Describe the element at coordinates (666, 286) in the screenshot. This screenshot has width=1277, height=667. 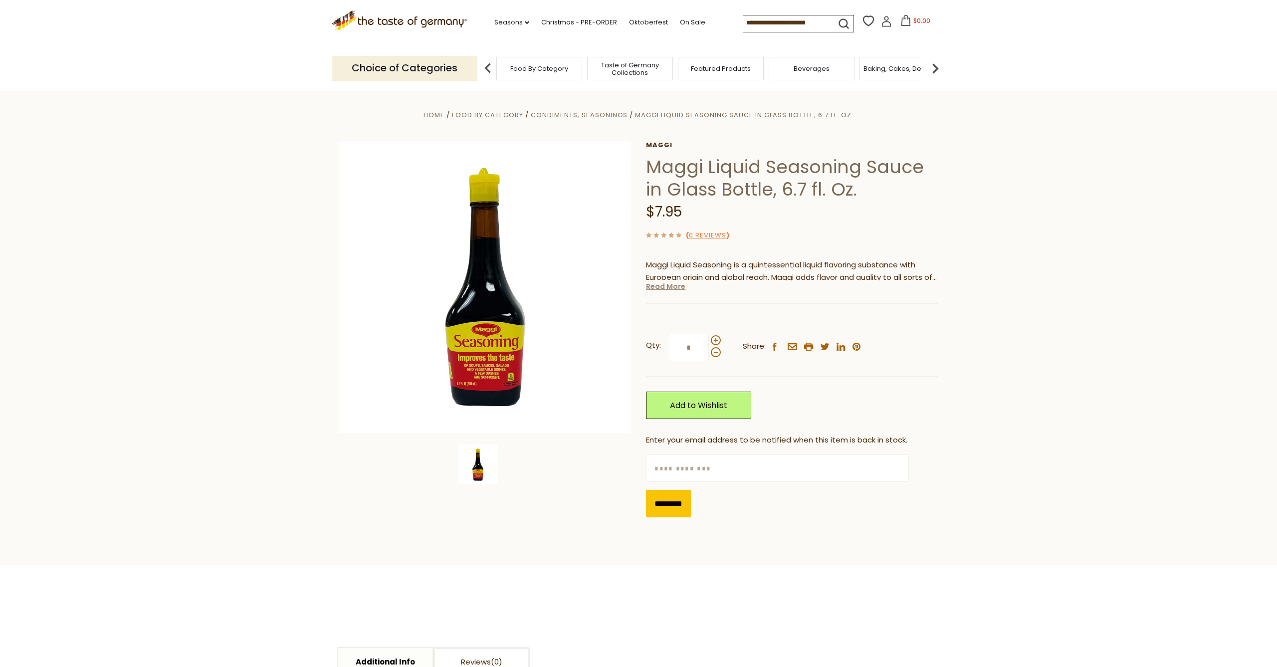
I see `a: Read More` at that location.